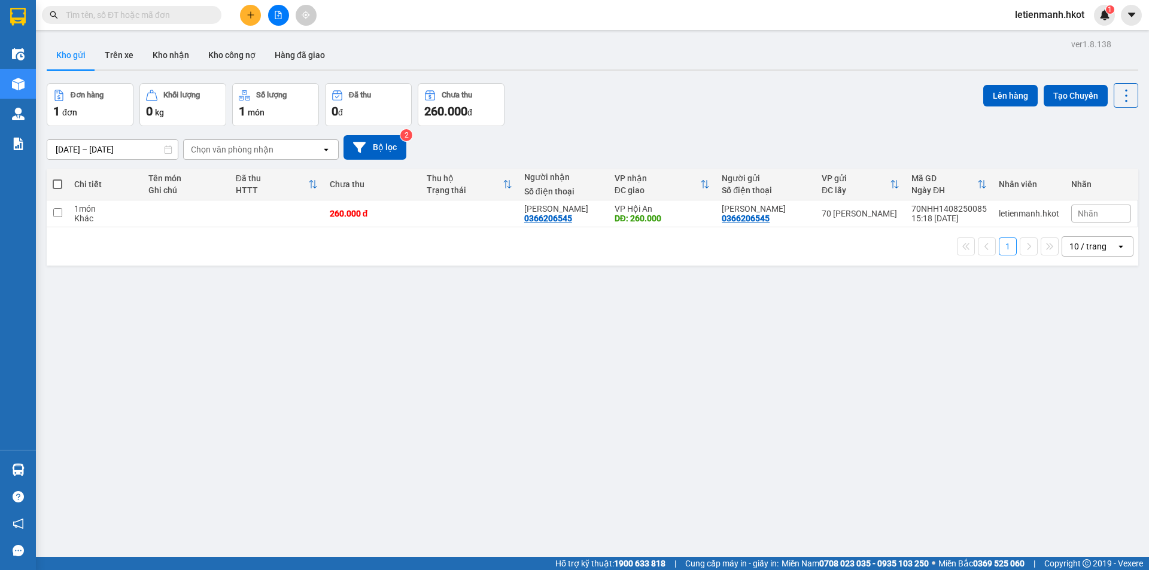  What do you see at coordinates (999, 564) in the screenshot?
I see `strong: 0369 525 060` at bounding box center [999, 564].